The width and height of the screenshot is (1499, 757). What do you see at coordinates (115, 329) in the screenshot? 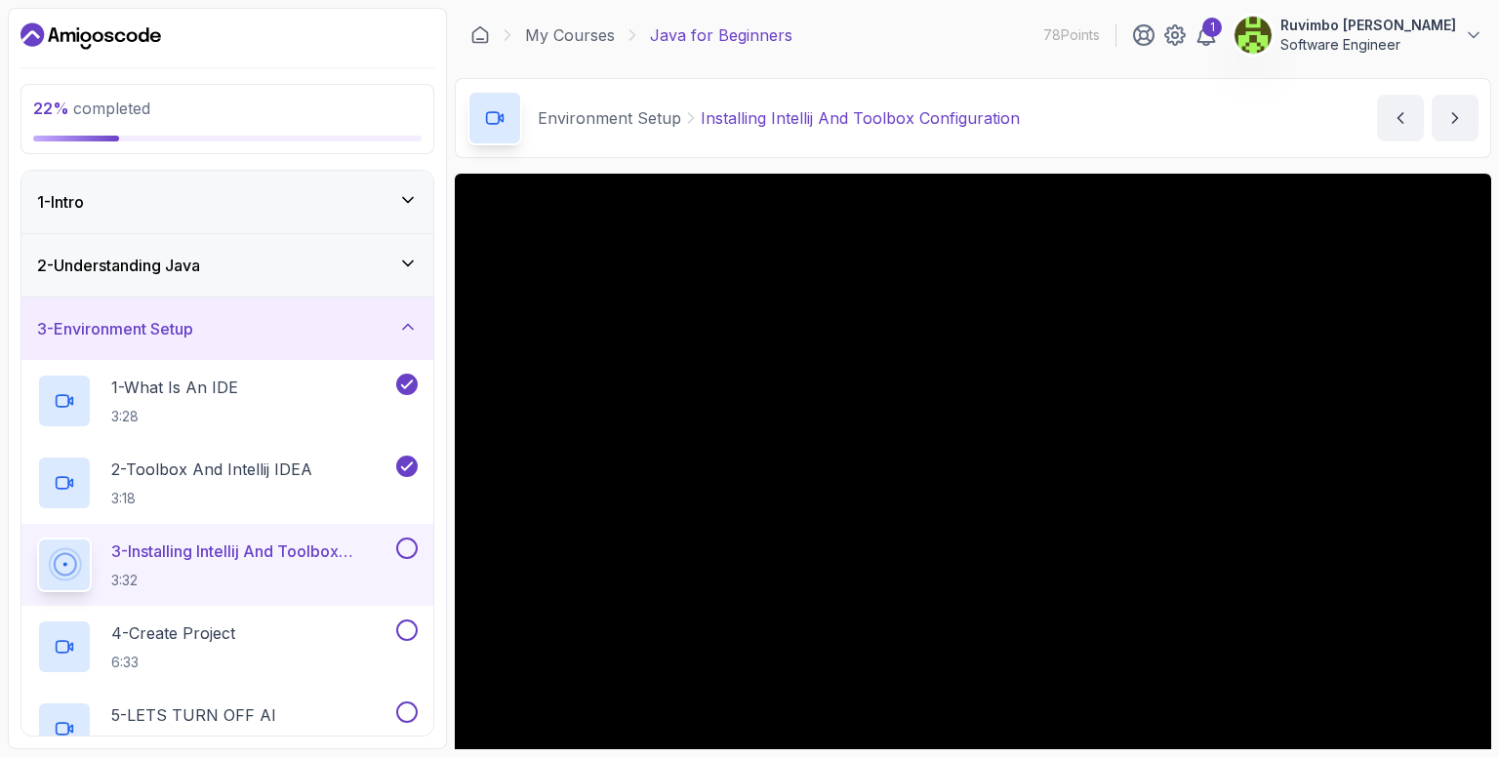
I see `h3: 3 - Environment Setup` at bounding box center [115, 329].